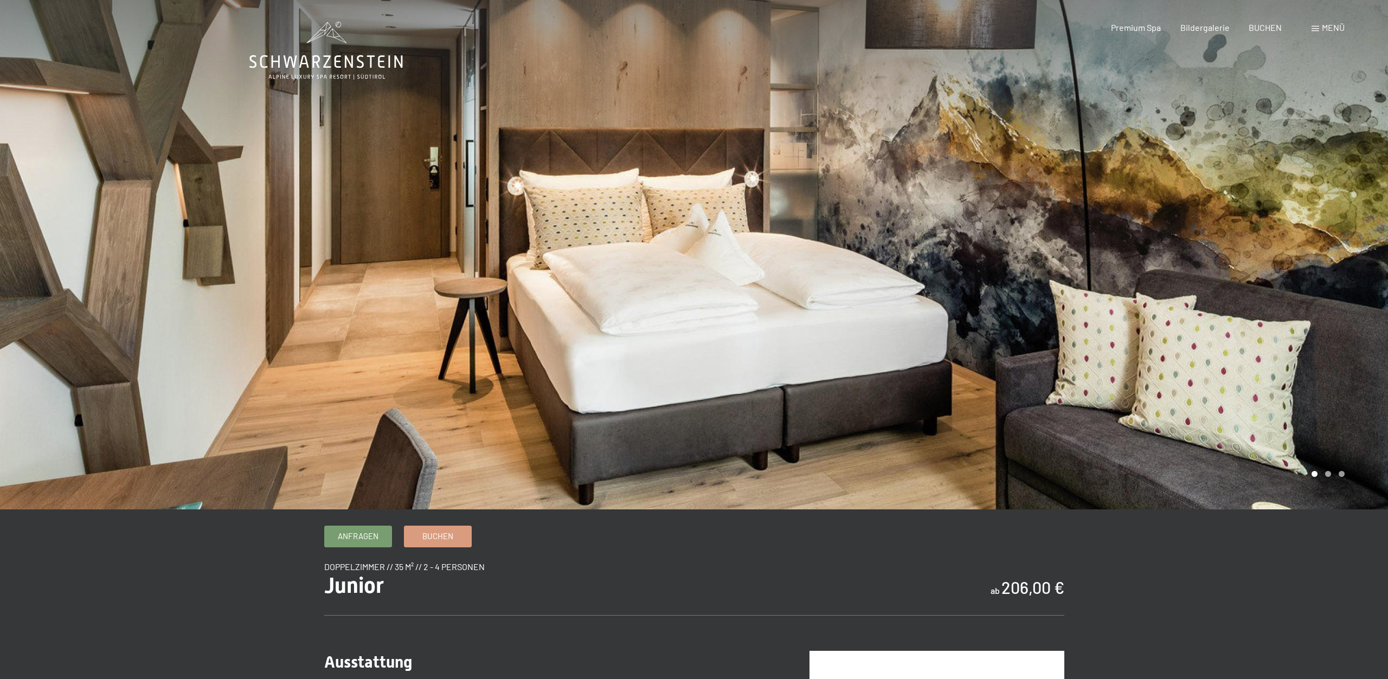  I want to click on span: Ausstattung, so click(368, 662).